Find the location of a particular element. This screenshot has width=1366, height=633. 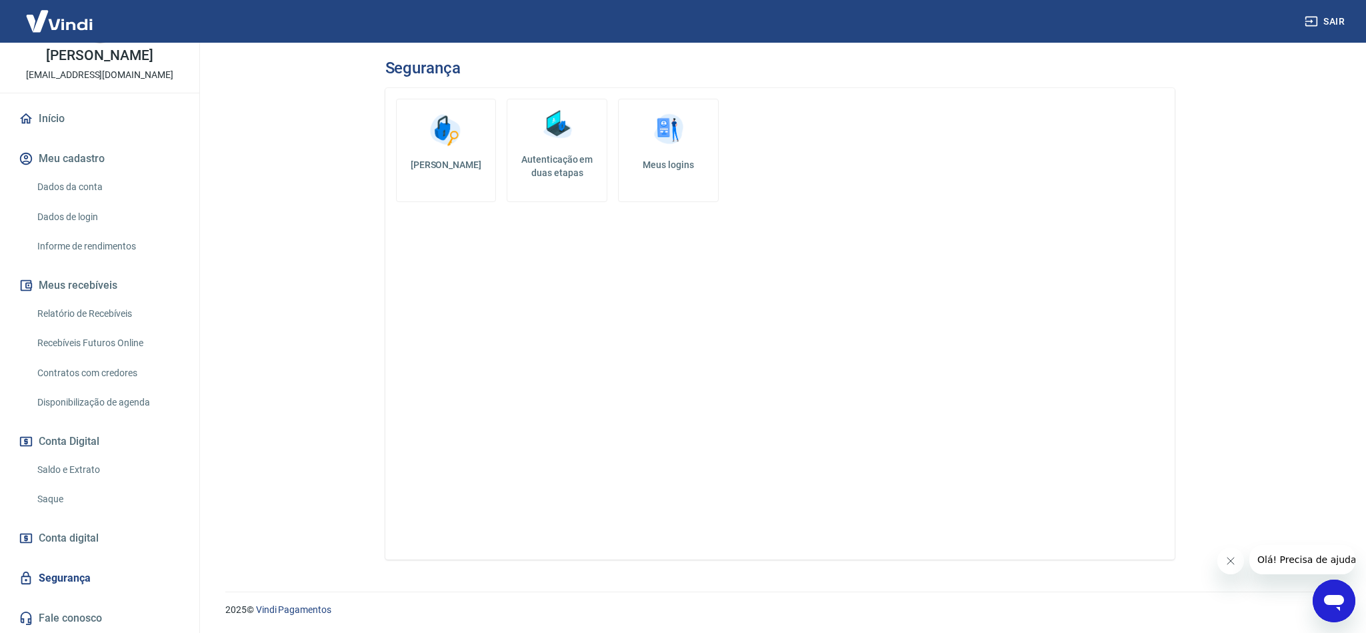

a: Informe de rendimentos is located at coordinates (107, 246).